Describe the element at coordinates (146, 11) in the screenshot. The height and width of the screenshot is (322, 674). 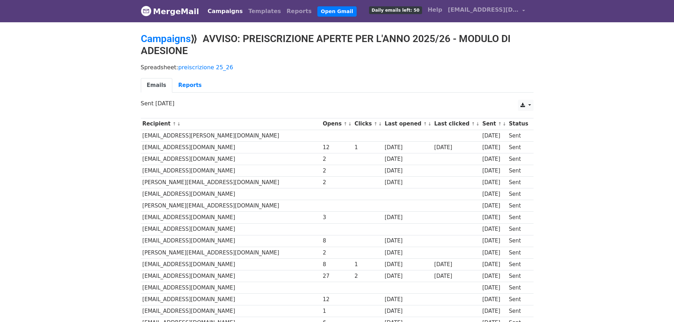
I see `img: MergeMail logo` at that location.